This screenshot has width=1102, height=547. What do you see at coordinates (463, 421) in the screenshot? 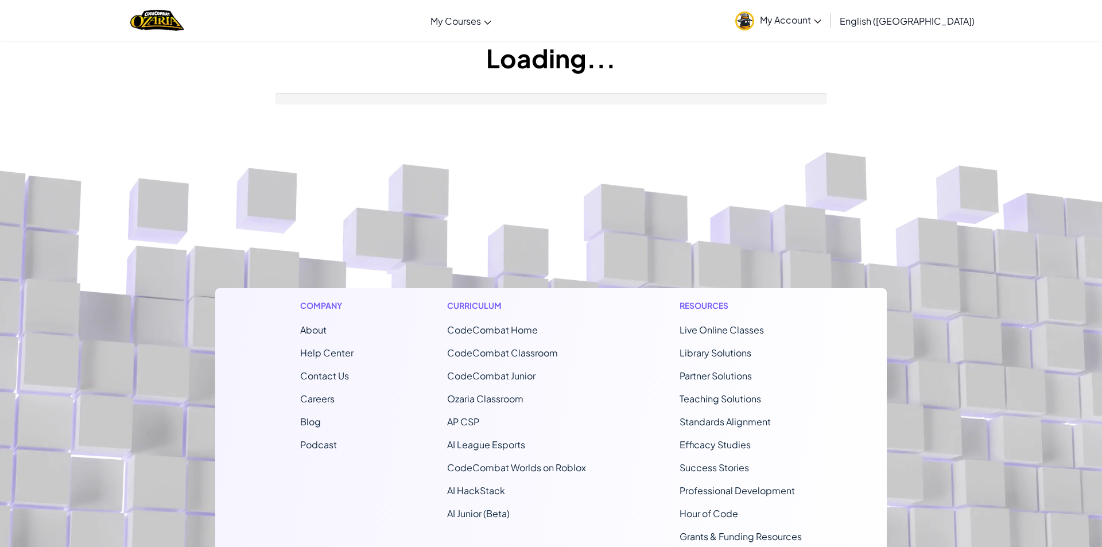
I see `a: AP CSP` at bounding box center [463, 421].